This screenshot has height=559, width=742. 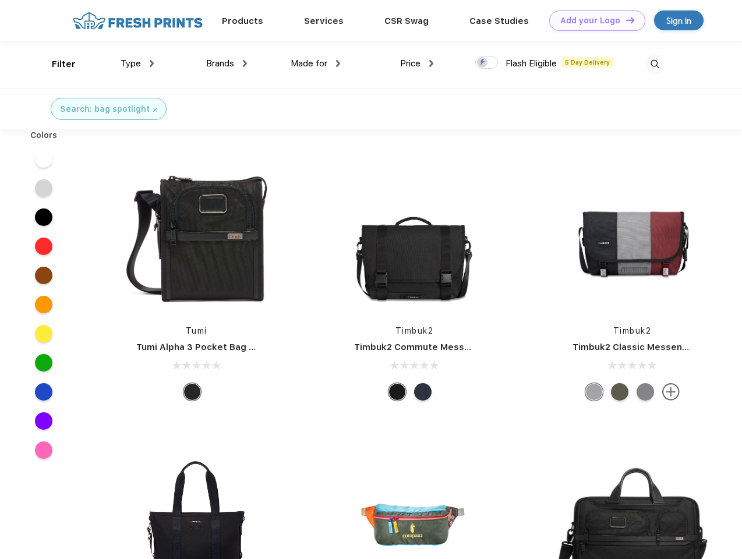 I want to click on div: Add your Logo, so click(x=590, y=20).